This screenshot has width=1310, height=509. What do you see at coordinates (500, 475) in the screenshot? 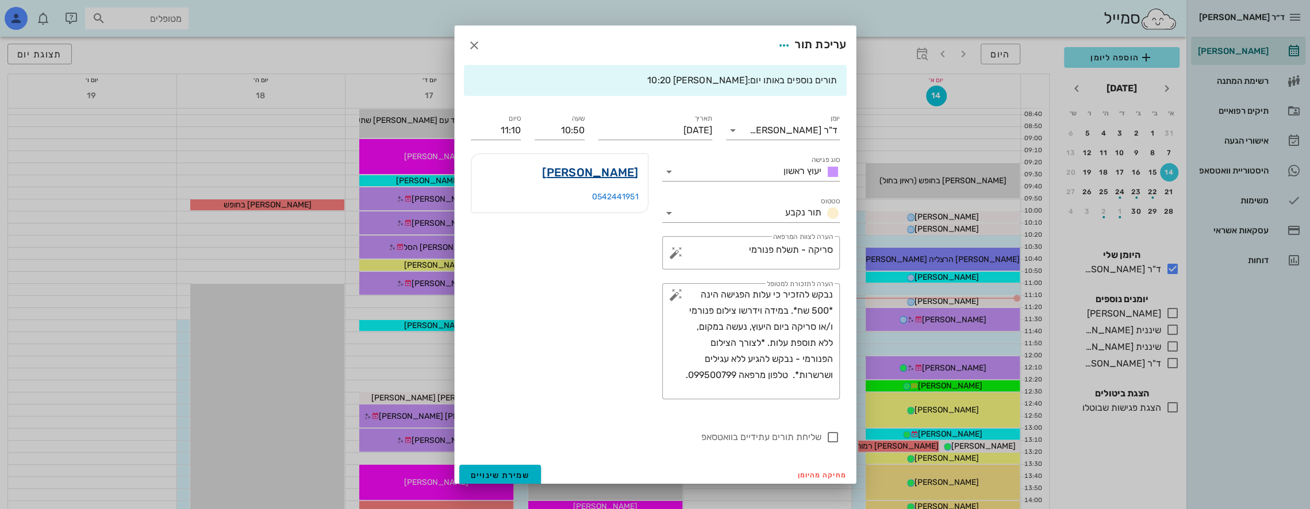
I see `button: שמירת שינויים` at bounding box center [500, 475].